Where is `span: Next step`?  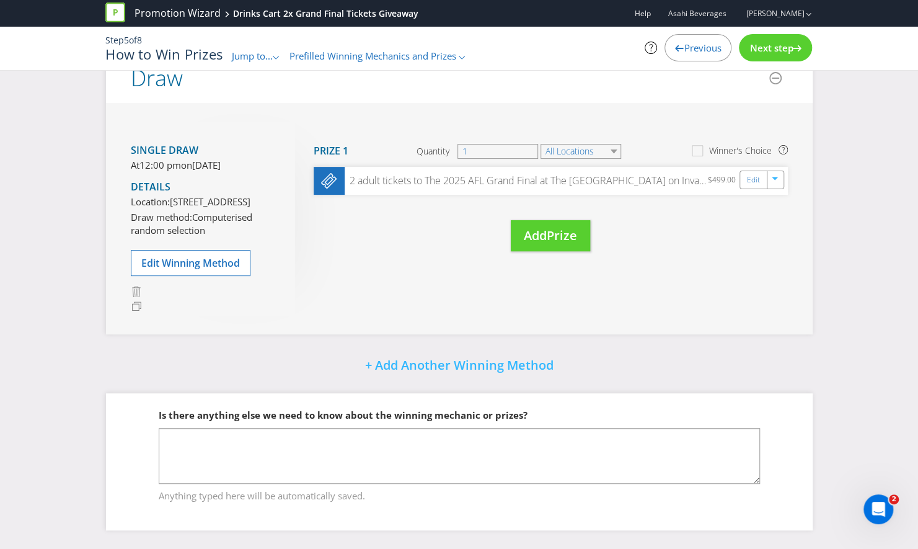
span: Next step is located at coordinates (771, 48).